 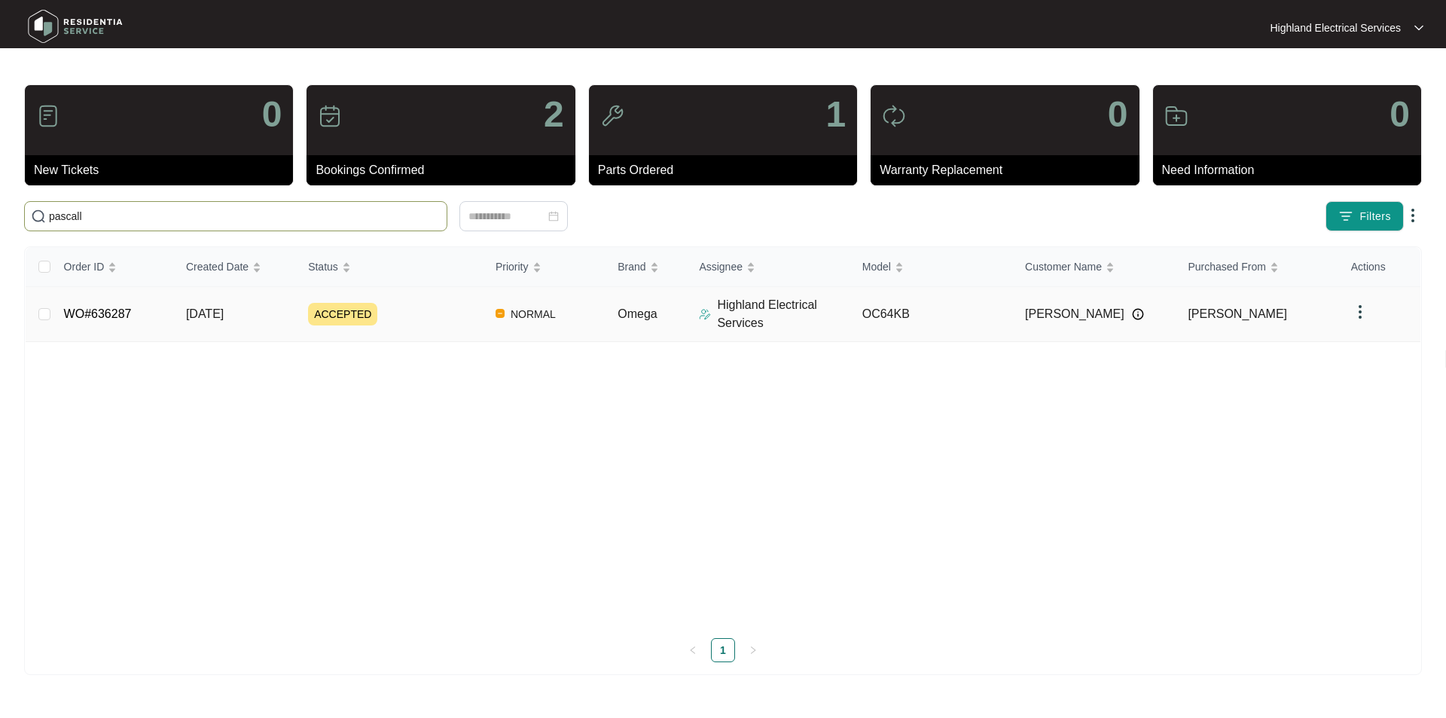 I want to click on span: left, so click(x=693, y=650).